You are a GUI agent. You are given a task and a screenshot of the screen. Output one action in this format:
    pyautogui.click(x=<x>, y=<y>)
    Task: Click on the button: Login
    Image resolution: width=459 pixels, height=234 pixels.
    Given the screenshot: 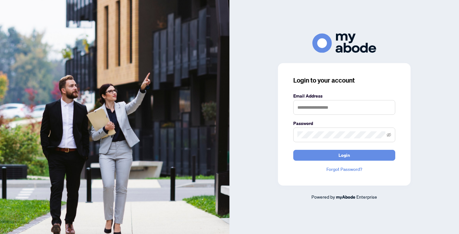 What is the action you would take?
    pyautogui.click(x=344, y=155)
    